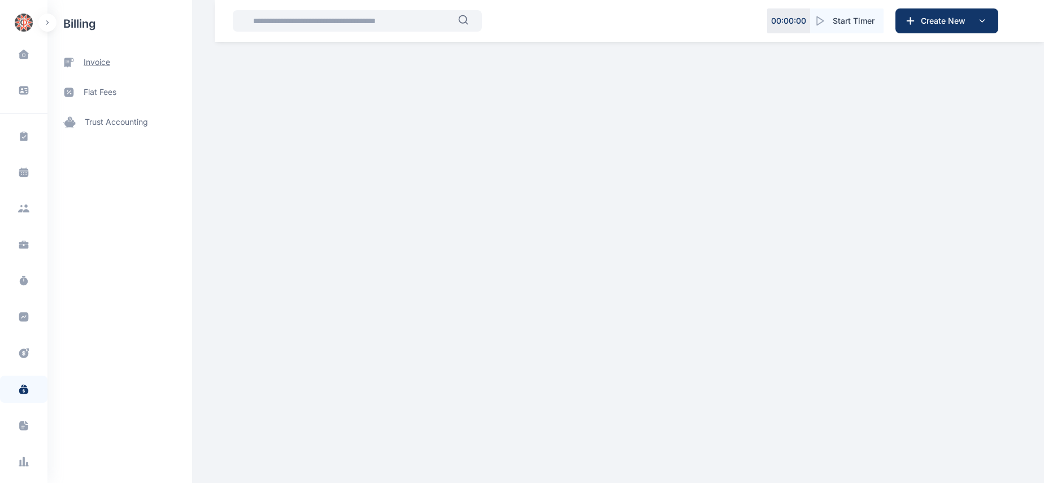  What do you see at coordinates (788, 21) in the screenshot?
I see `p: 00 : 00 : 00` at bounding box center [788, 21].